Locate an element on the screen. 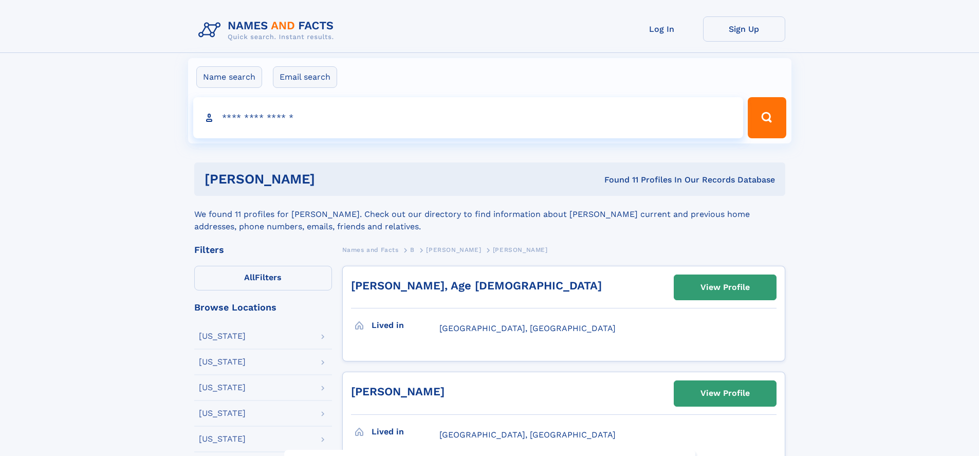  label: Filters is located at coordinates (263, 278).